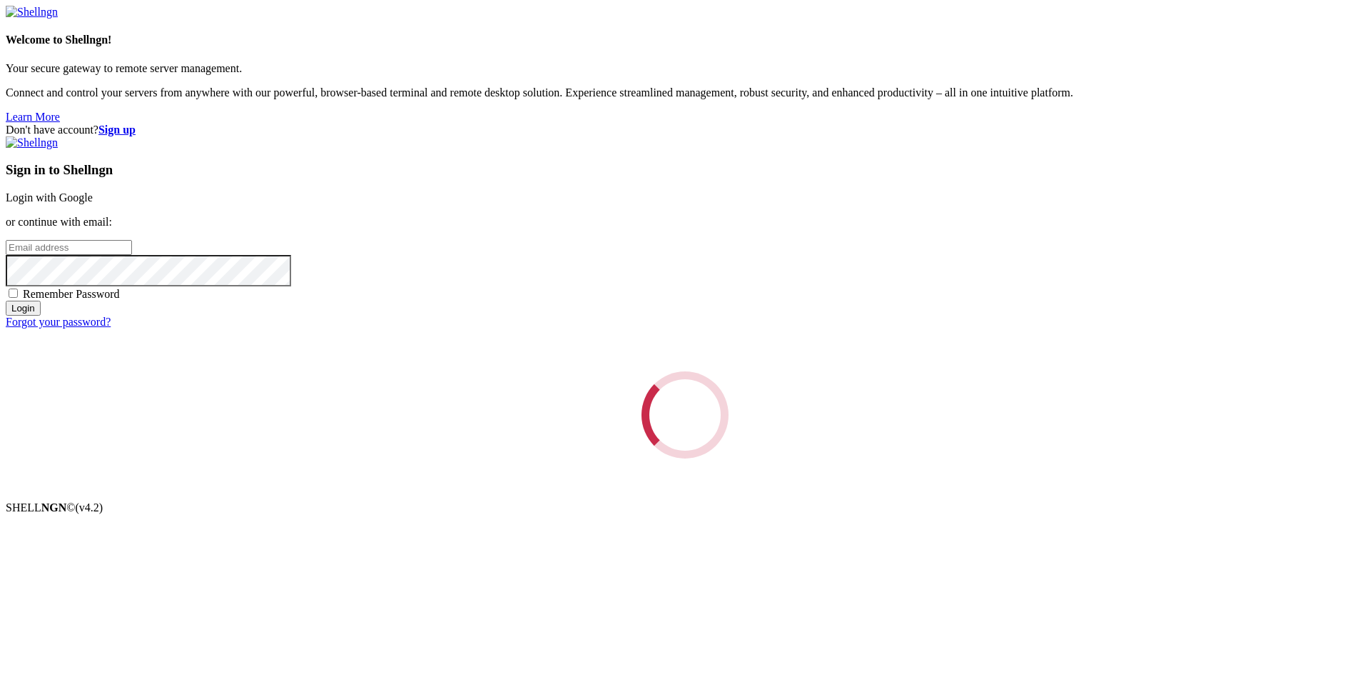 The width and height of the screenshot is (1370, 675). Describe the element at coordinates (49, 197) in the screenshot. I see `a: Login with Google` at that location.